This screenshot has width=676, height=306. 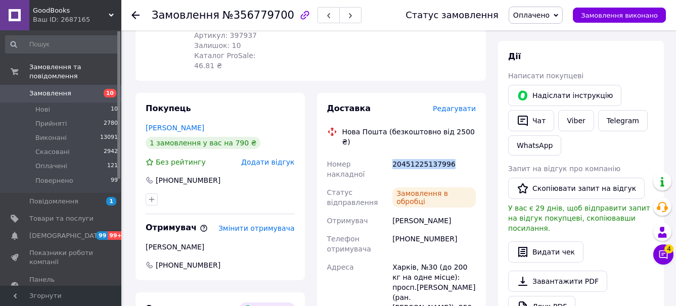 What do you see at coordinates (111, 201) in the screenshot?
I see `span: 1` at bounding box center [111, 201].